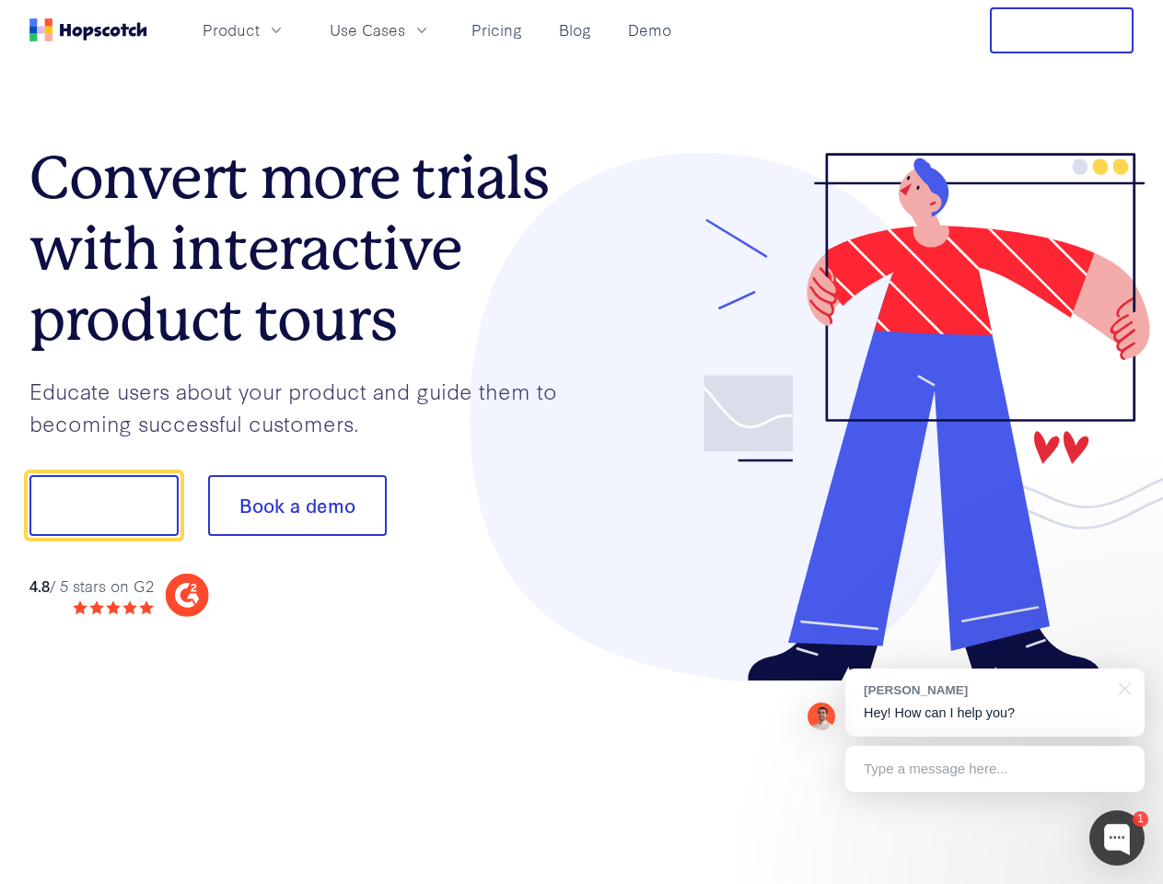 The height and width of the screenshot is (884, 1163). What do you see at coordinates (496, 29) in the screenshot?
I see `a: Pricing` at bounding box center [496, 29].